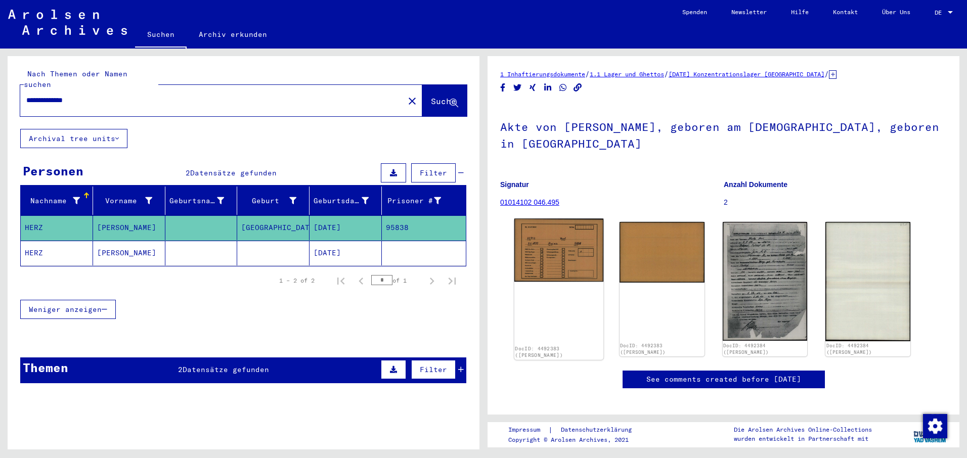 The height and width of the screenshot is (458, 967). Describe the element at coordinates (548, 87) in the screenshot. I see `button: Share on LinkedIn` at that location.